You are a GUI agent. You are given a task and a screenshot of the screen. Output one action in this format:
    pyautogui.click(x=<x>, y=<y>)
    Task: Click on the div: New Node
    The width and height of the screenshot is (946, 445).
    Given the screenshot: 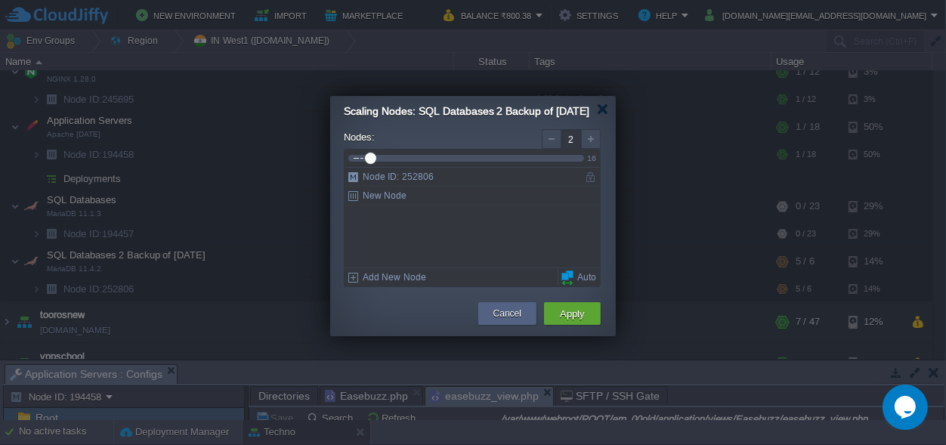 What is the action you would take?
    pyautogui.click(x=472, y=196)
    